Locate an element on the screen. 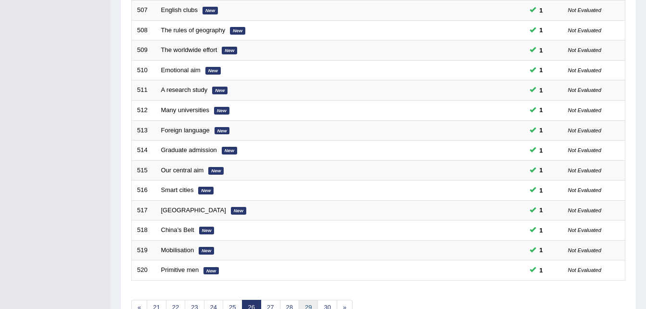 The image size is (646, 309). td: 520 is located at coordinates (144, 270).